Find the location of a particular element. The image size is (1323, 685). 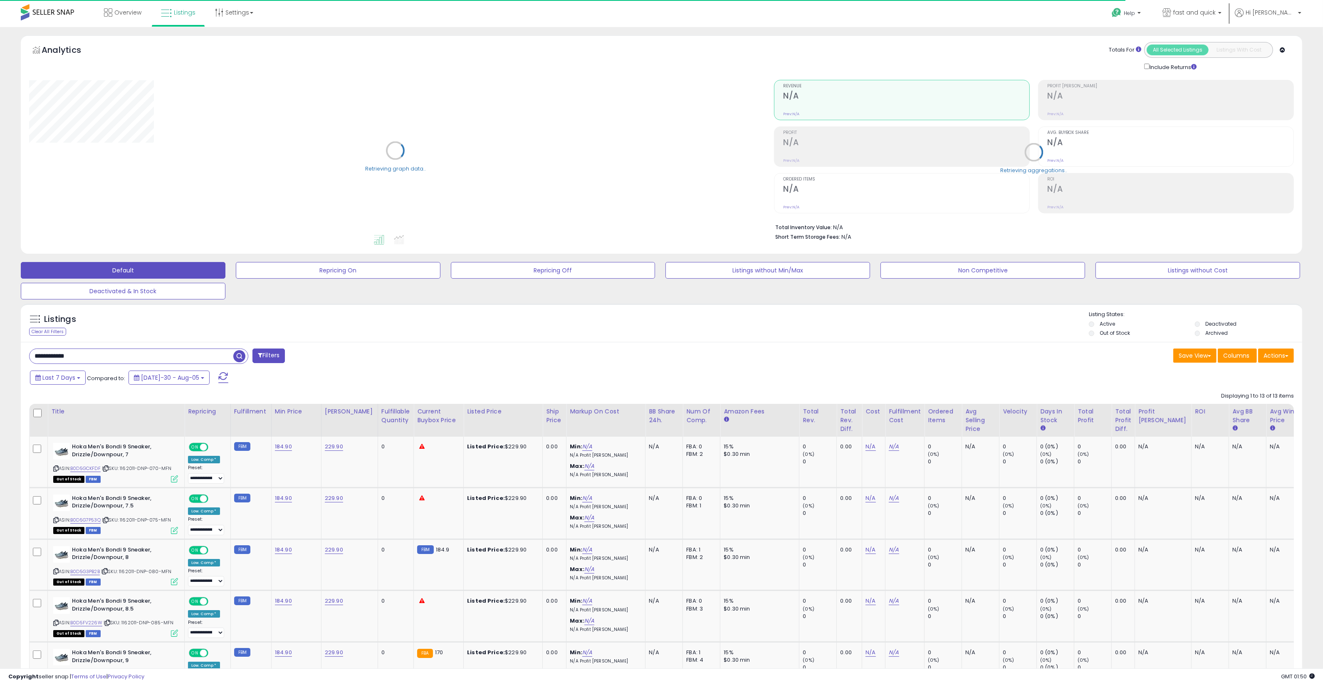

b: Hoka Men's Bondi 9 Sneaker, Drizzle/Downpour, 8 is located at coordinates (122, 555).